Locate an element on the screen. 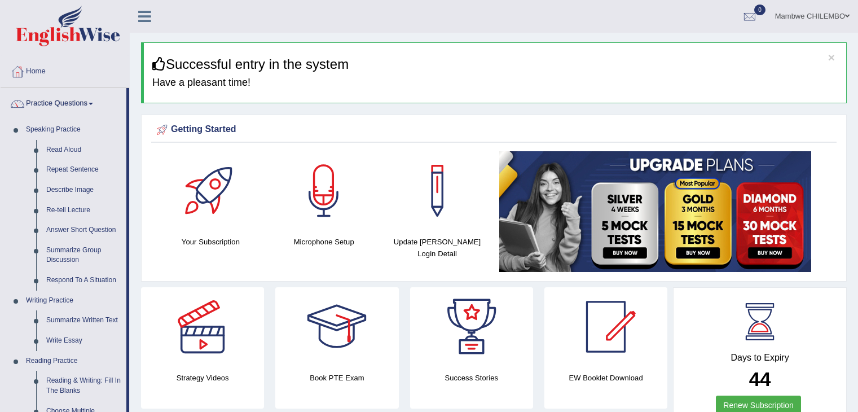 The image size is (858, 412). a: Home is located at coordinates (65, 70).